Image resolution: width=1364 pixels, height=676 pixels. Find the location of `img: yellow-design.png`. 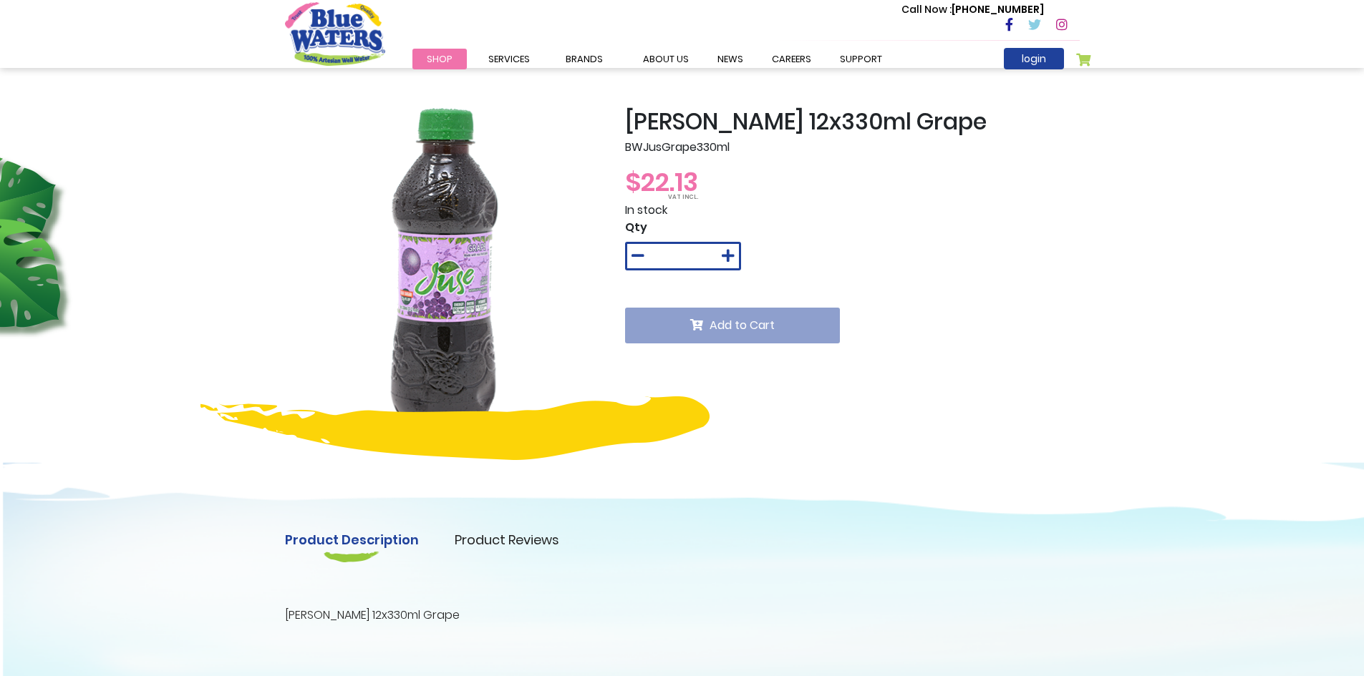

img: yellow-design.png is located at coordinates (455, 428).